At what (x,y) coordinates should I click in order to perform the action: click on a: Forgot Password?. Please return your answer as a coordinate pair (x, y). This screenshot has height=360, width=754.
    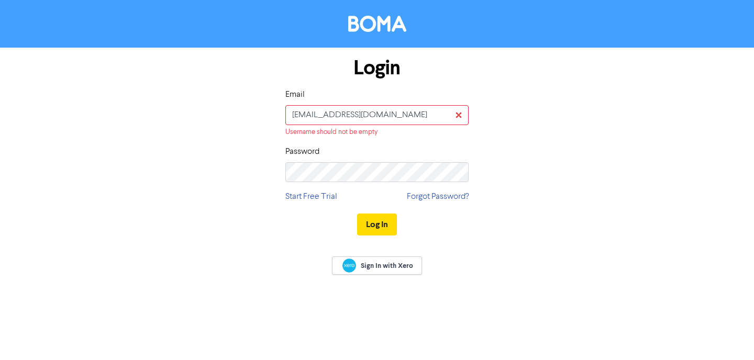
    Looking at the image, I should click on (438, 197).